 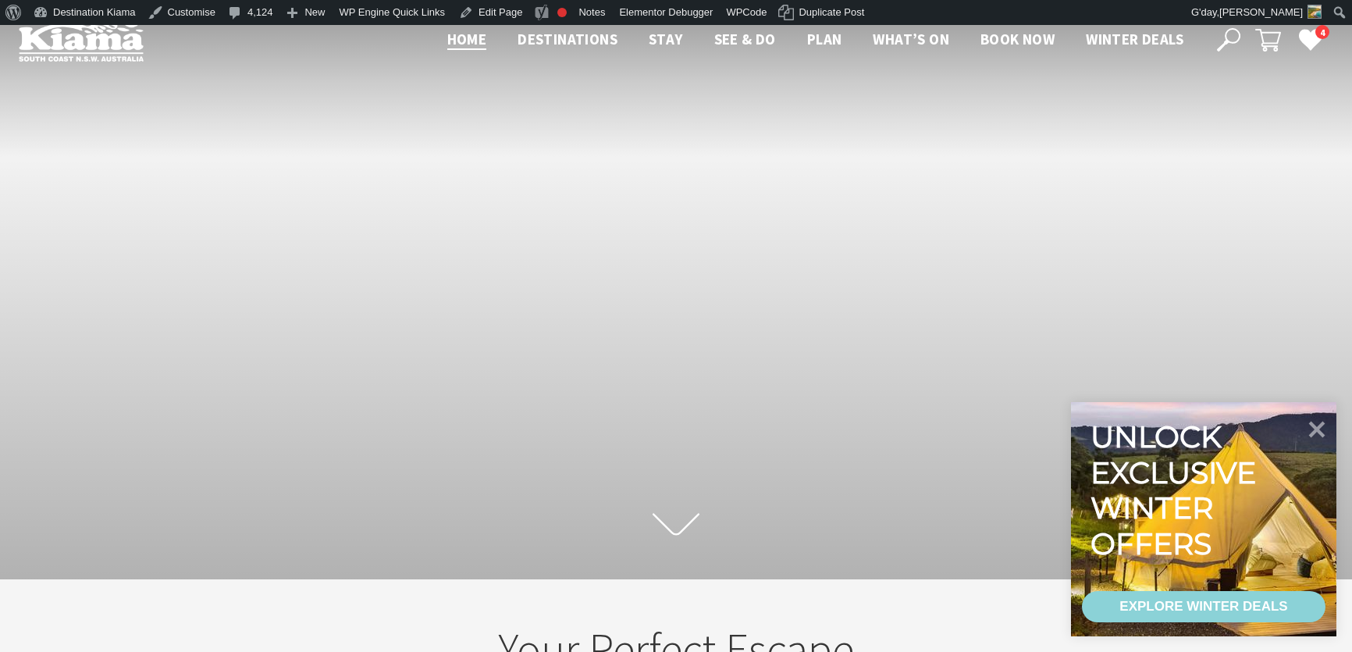 I want to click on span: See & Do, so click(x=745, y=39).